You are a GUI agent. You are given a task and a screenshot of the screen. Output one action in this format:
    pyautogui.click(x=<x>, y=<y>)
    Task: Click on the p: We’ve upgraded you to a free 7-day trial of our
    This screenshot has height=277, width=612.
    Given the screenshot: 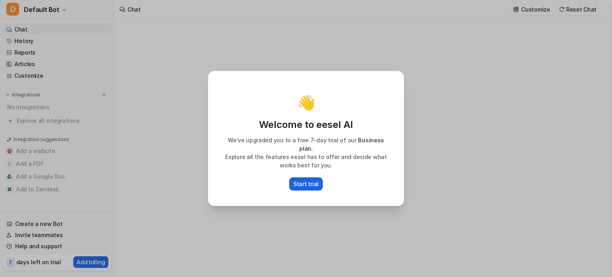 What is the action you would take?
    pyautogui.click(x=306, y=144)
    